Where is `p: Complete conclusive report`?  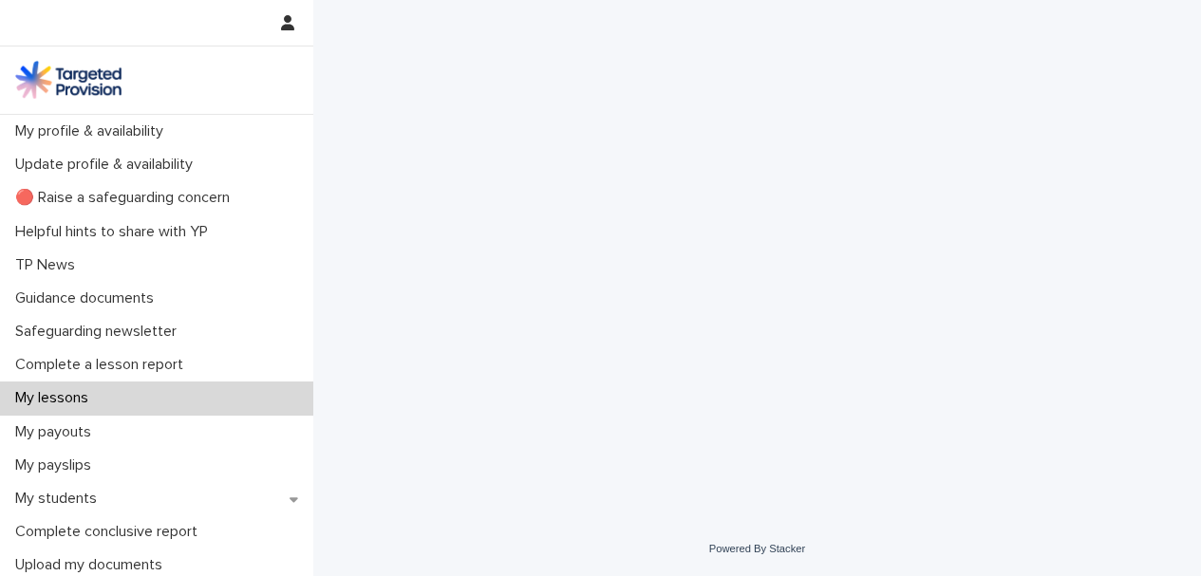
p: Complete conclusive report is located at coordinates (110, 532).